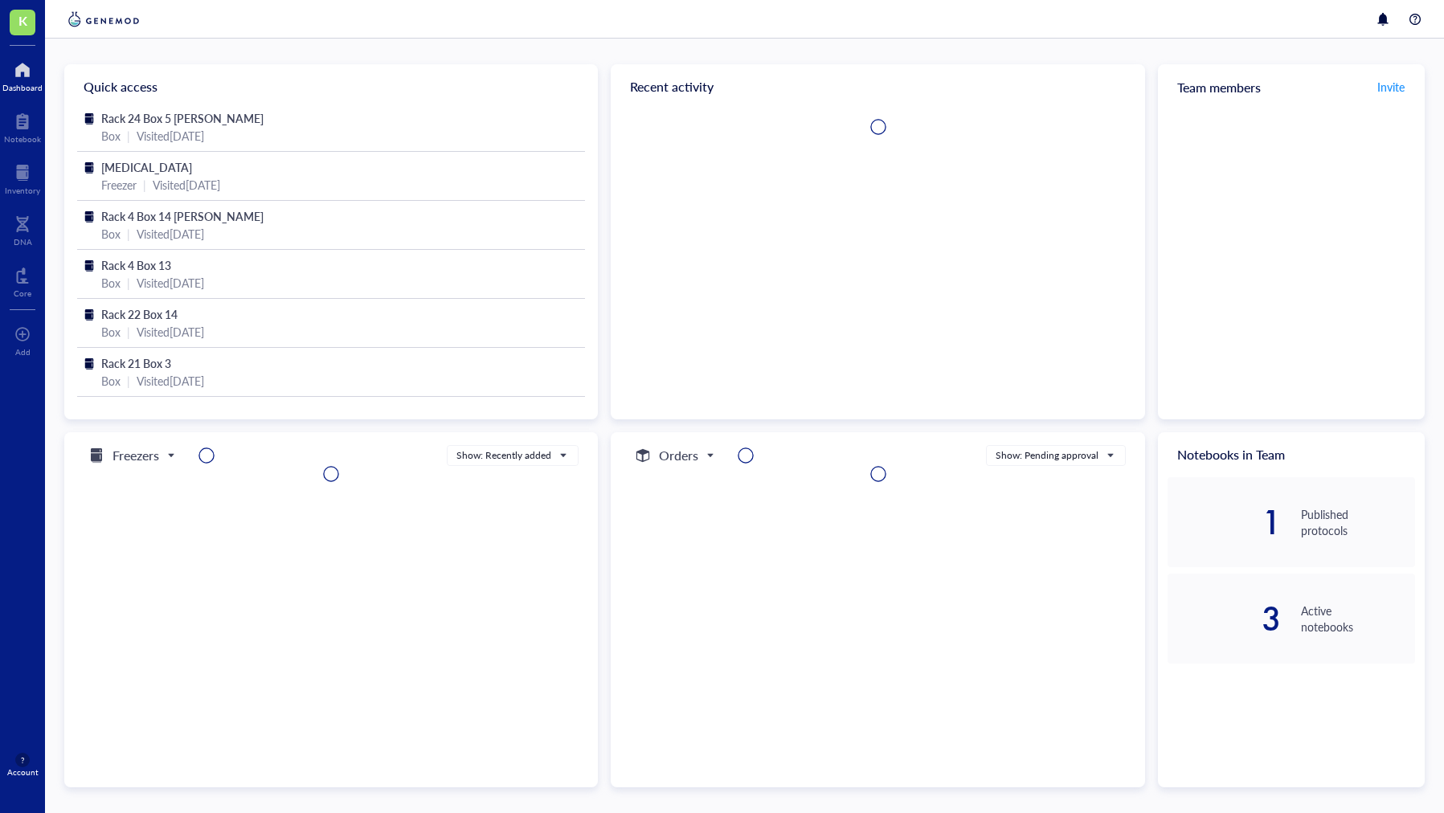  I want to click on button: Invite, so click(1391, 87).